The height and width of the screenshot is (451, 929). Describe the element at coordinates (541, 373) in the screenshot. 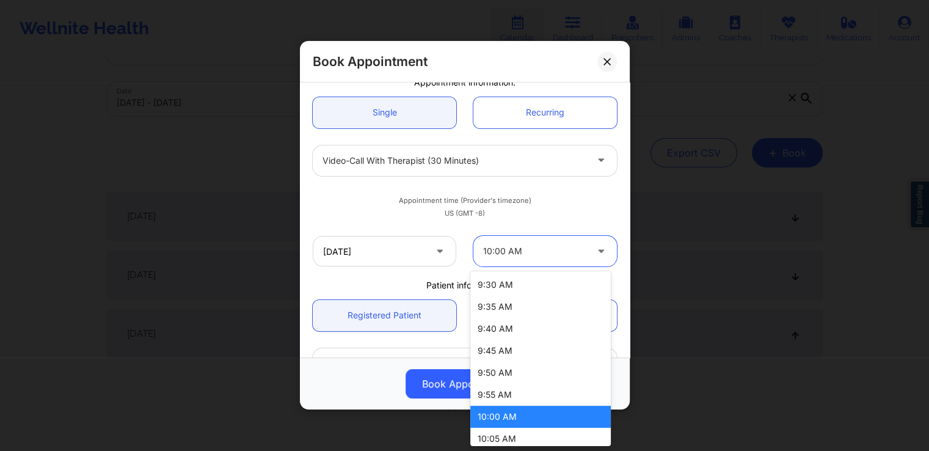

I see `div: 9:50 AM` at that location.